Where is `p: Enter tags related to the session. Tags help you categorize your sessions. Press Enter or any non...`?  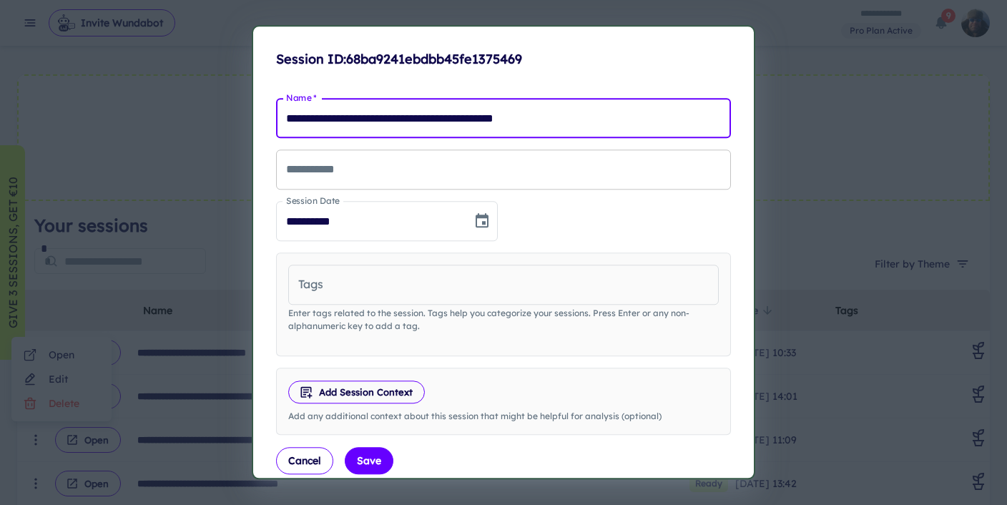
p: Enter tags related to the session. Tags help you categorize your sessions. Press Enter or any non... is located at coordinates (503, 320).